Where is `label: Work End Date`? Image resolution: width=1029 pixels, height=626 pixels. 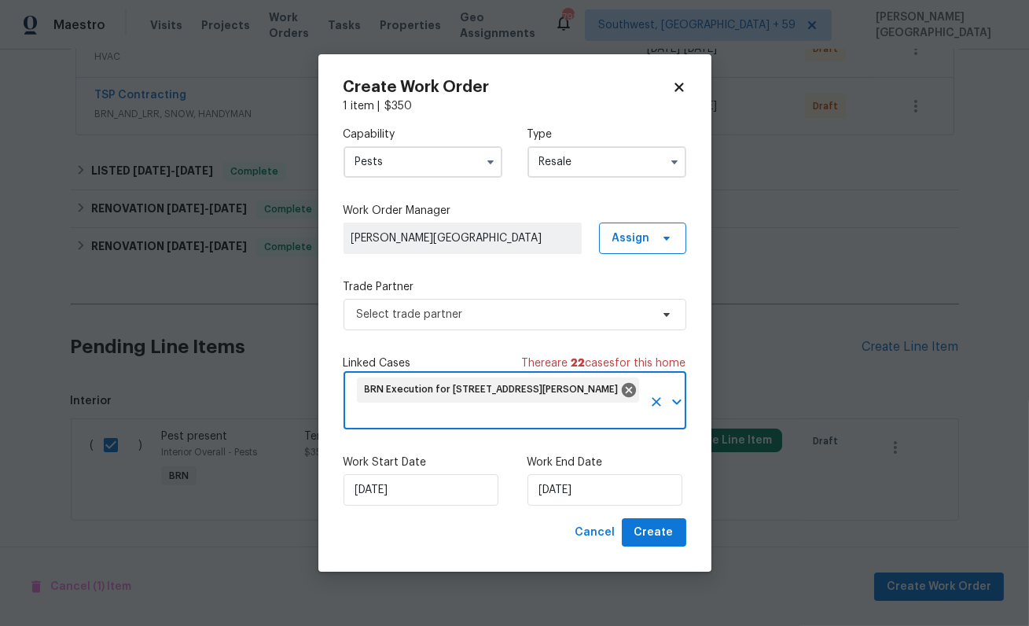 label: Work End Date is located at coordinates (607, 462).